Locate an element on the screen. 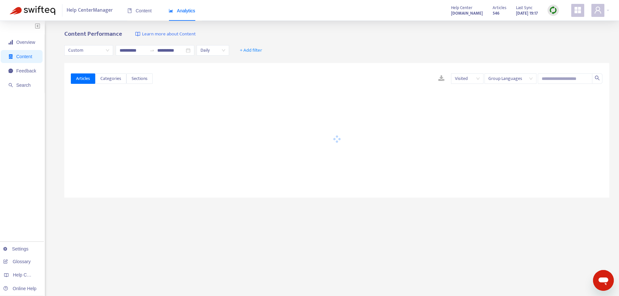  span: Overview is located at coordinates (26, 42).